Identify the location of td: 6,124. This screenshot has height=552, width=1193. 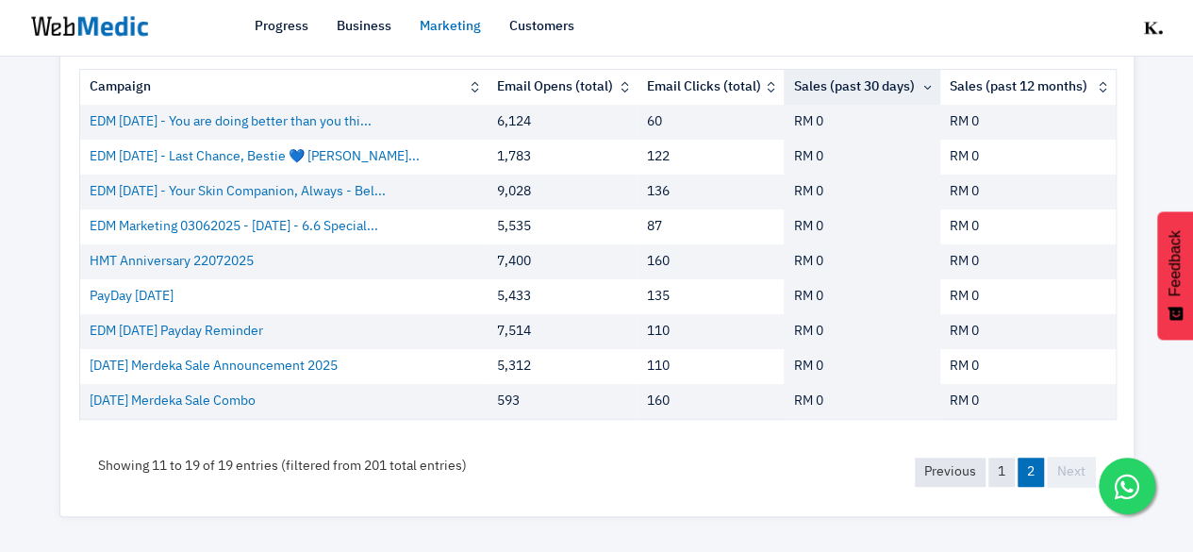
(562, 122).